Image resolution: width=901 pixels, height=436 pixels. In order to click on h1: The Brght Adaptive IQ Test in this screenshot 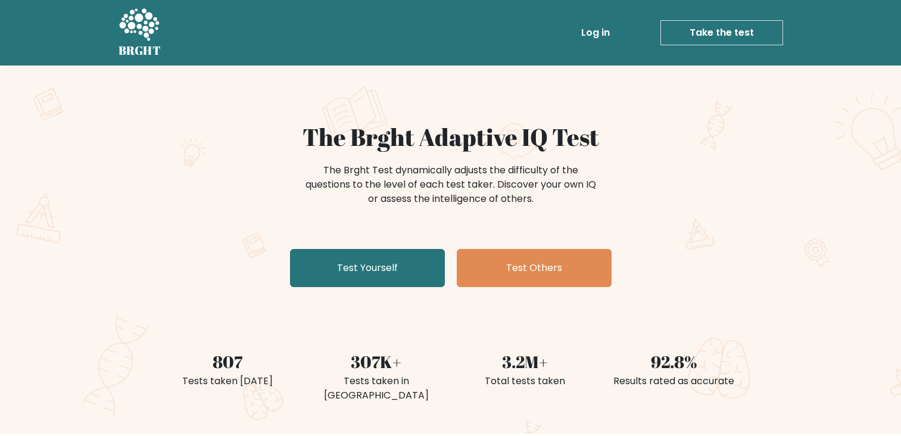, I will do `click(451, 137)`.